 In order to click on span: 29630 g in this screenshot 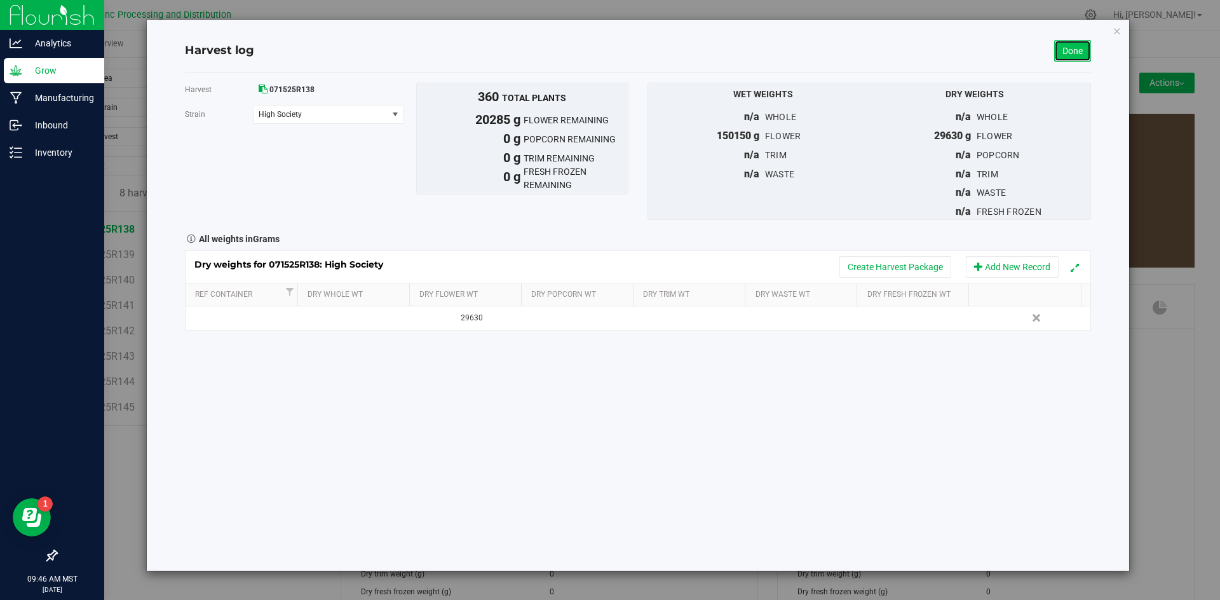, I will do `click(952, 135)`.